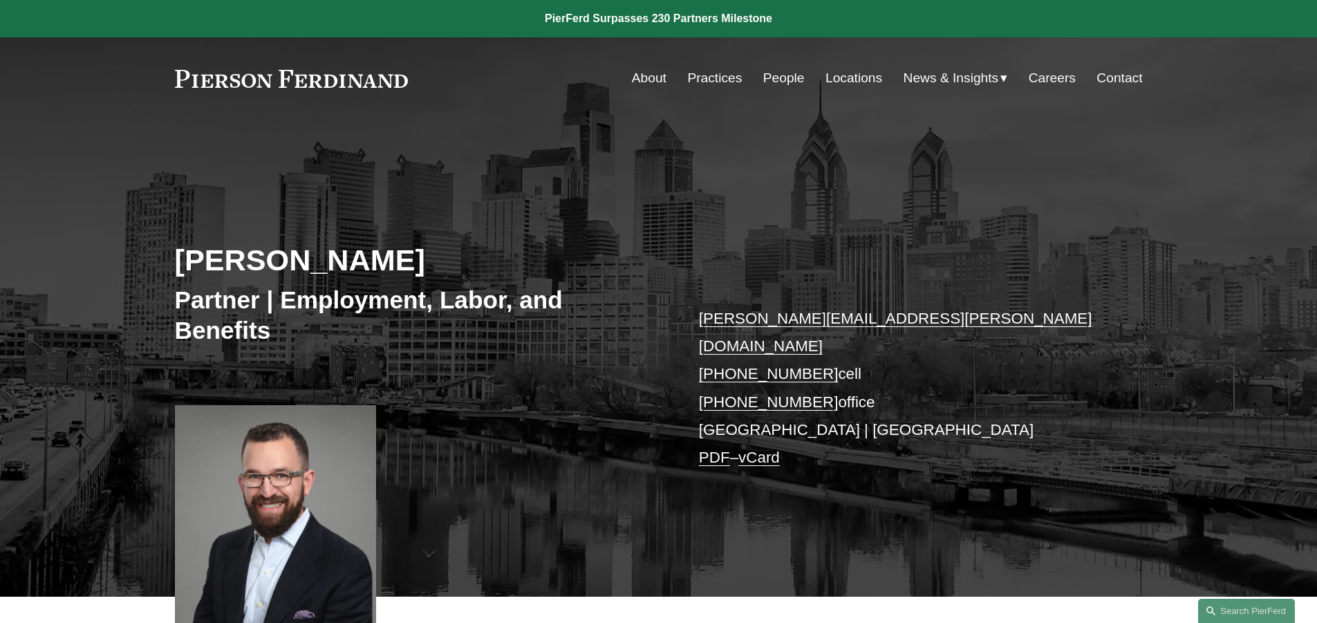 This screenshot has height=623, width=1317. Describe the element at coordinates (714, 457) in the screenshot. I see `a: PDF` at that location.